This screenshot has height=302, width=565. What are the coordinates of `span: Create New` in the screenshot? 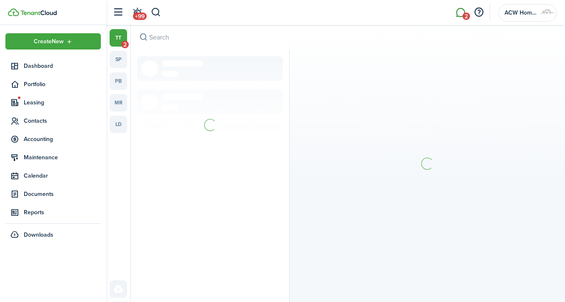 It's located at (49, 42).